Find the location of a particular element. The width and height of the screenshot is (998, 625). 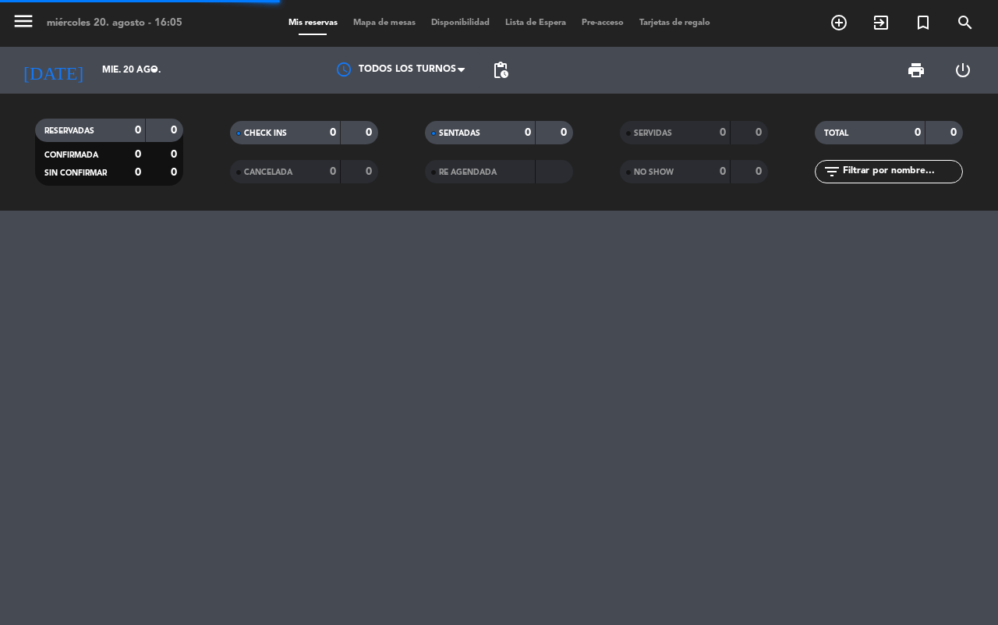

span: Pre-acceso is located at coordinates (603, 23).